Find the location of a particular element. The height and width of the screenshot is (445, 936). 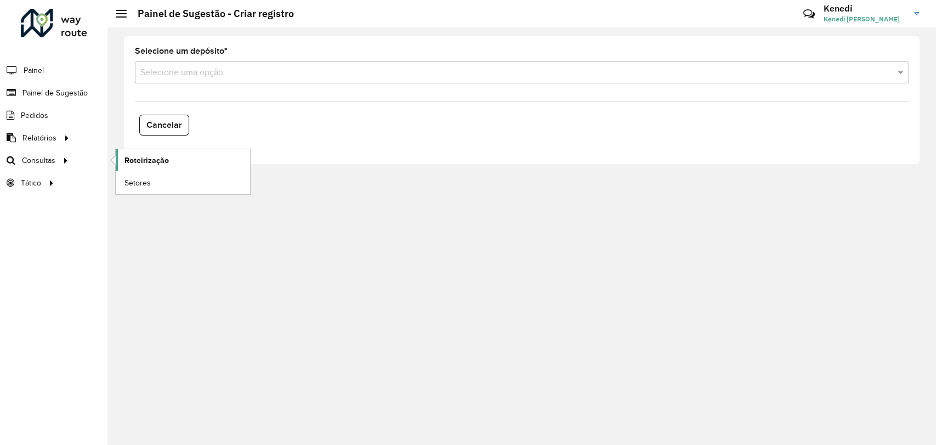

span: Consultas is located at coordinates (38, 160).